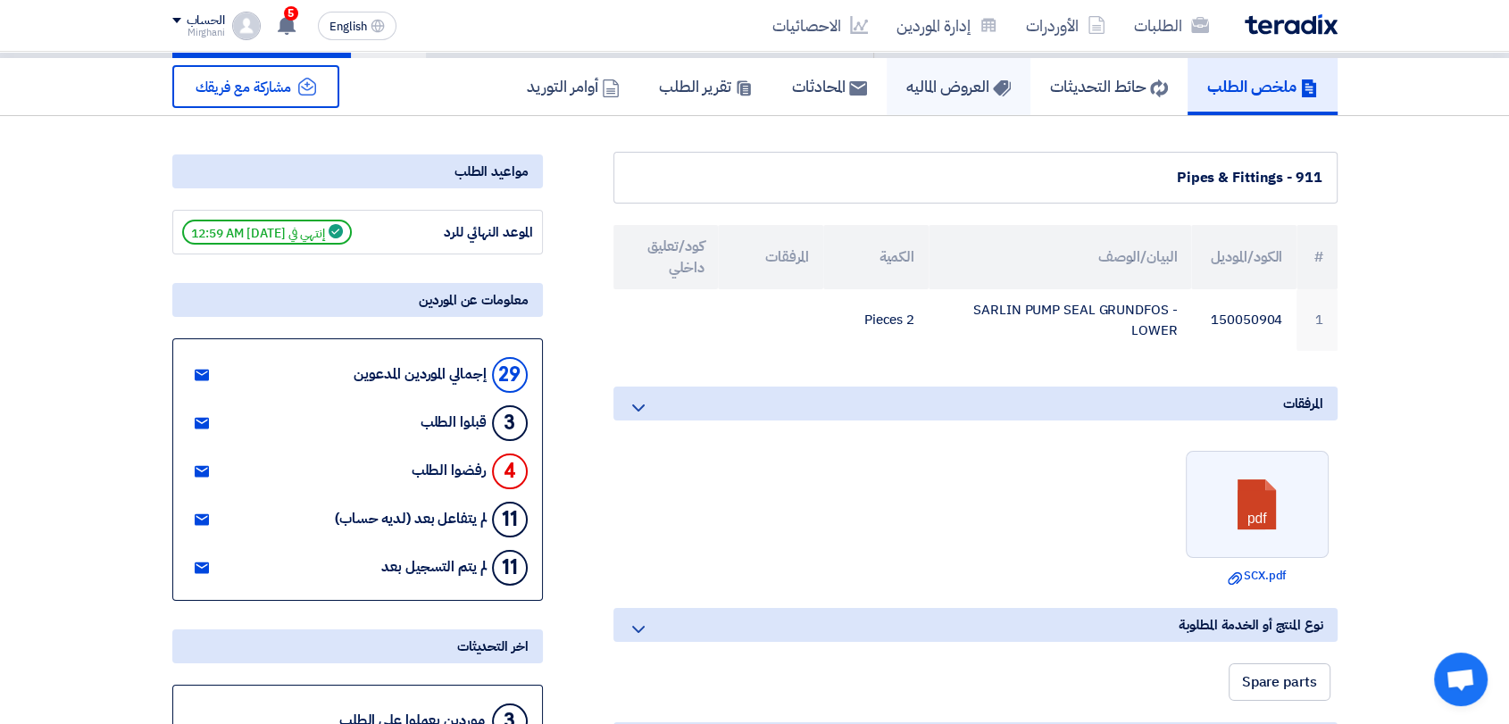 The height and width of the screenshot is (724, 1509). Describe the element at coordinates (1065, 25) in the screenshot. I see `a: الأوردرات` at that location.